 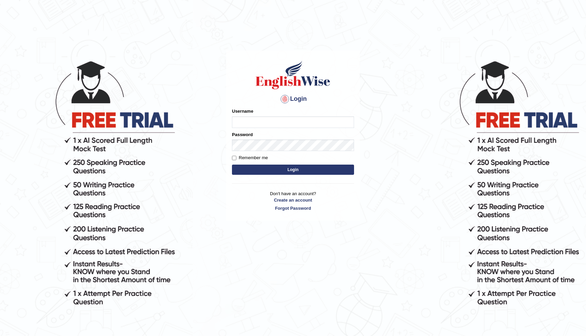 I want to click on p: Don't have an account?, so click(x=293, y=201).